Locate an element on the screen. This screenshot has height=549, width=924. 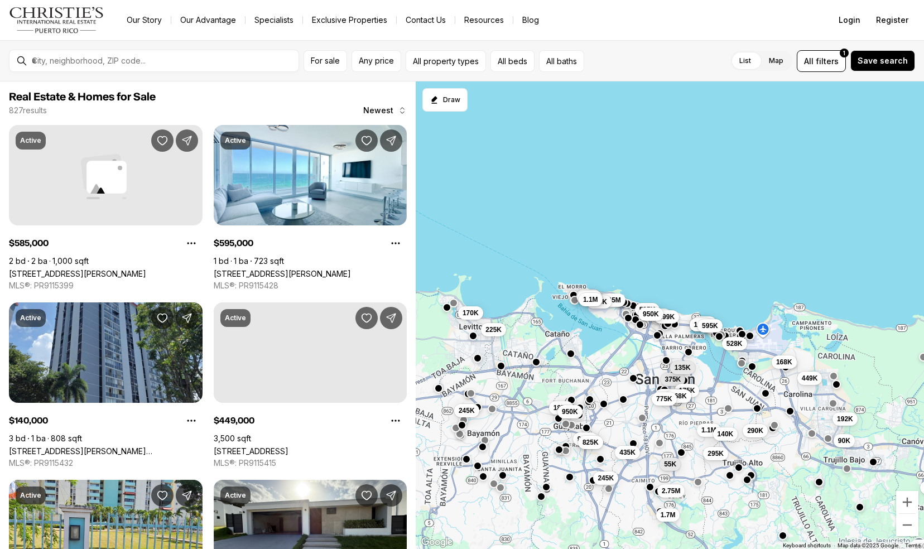
a: A13 GALICIA AVE., CASTELLANA GARDENS DEV., CAROLINA PR, 00983 is located at coordinates (251, 451).